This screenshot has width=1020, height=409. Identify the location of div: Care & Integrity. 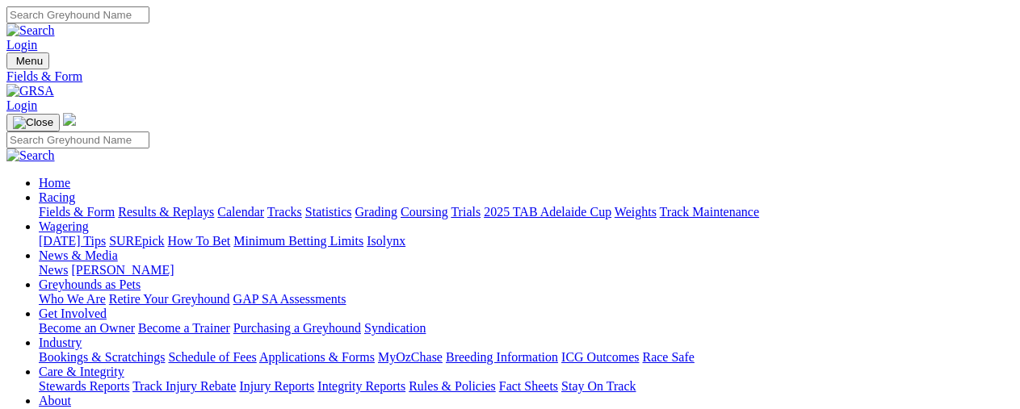
(526, 387).